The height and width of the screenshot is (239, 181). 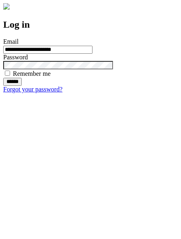 I want to click on label: Remember me, so click(x=32, y=73).